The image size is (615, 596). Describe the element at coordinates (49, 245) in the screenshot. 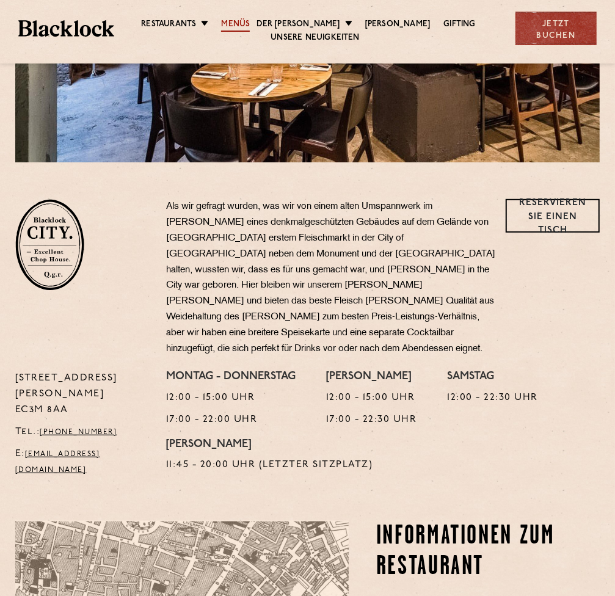

I see `img: City-stamp-default.svg` at that location.